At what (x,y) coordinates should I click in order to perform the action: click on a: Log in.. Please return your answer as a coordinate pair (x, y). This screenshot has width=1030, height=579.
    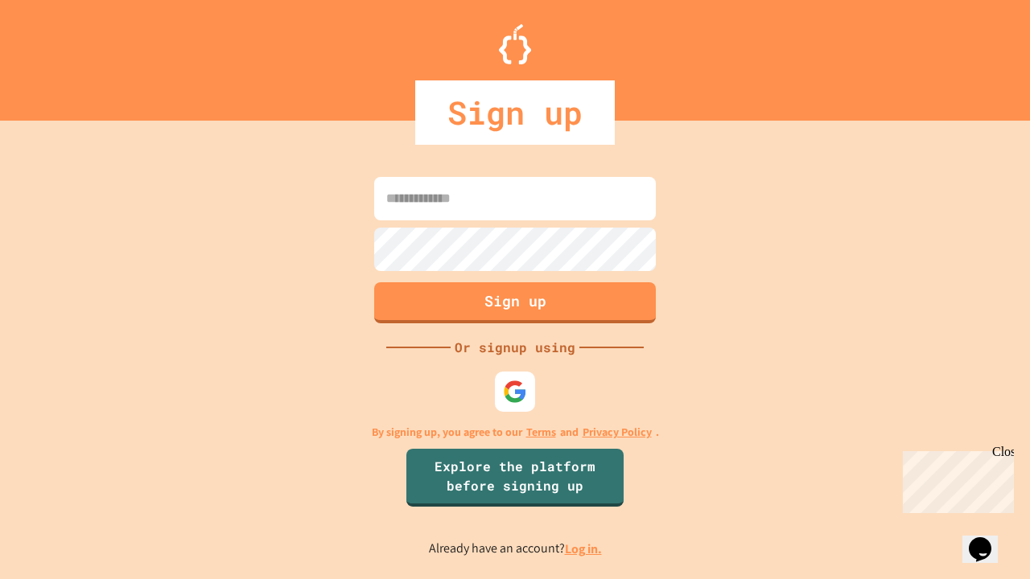
    Looking at the image, I should click on (583, 549).